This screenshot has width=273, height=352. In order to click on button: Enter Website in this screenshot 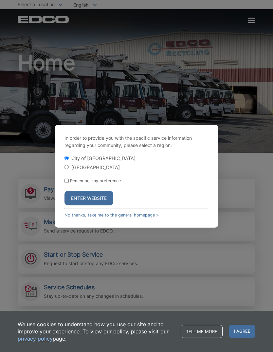, I will do `click(89, 198)`.